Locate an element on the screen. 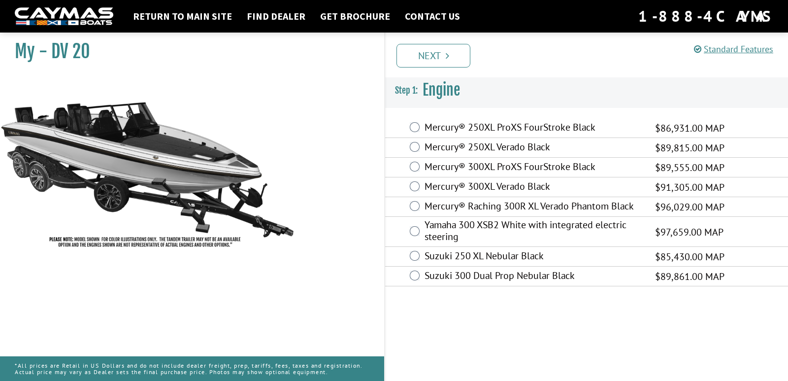  span: $89,861.00 MAP is located at coordinates (689, 276).